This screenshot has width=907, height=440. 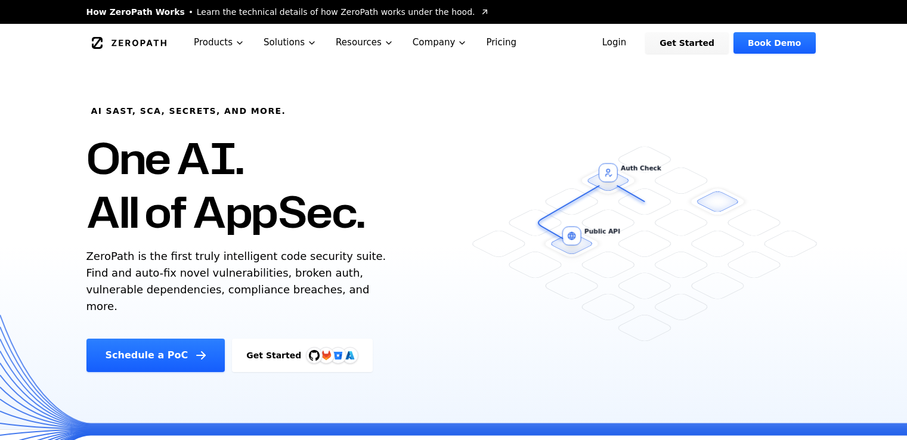 What do you see at coordinates (290, 42) in the screenshot?
I see `button: Solutions` at bounding box center [290, 42].